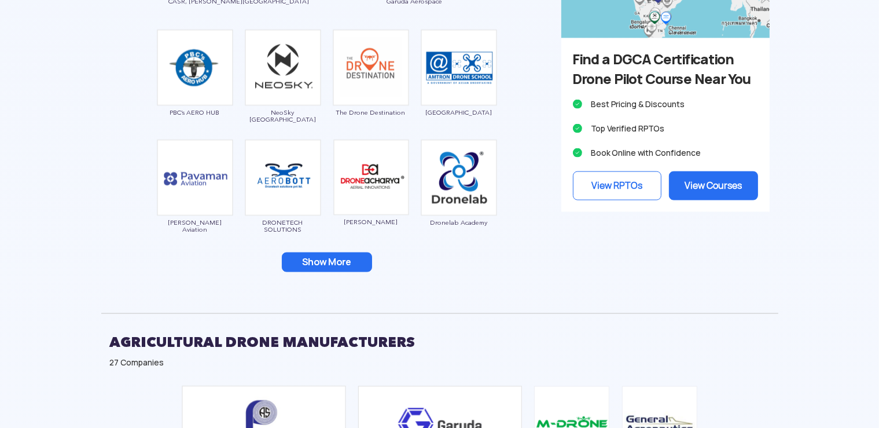 The width and height of the screenshot is (879, 428). What do you see at coordinates (371, 177) in the screenshot?
I see `img: ic_dronacharyaaerial.png` at bounding box center [371, 177].